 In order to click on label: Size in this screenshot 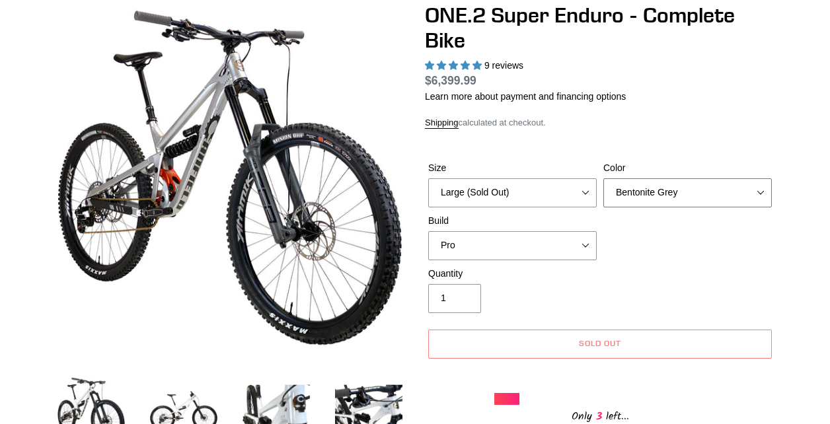, I will do `click(512, 168)`.